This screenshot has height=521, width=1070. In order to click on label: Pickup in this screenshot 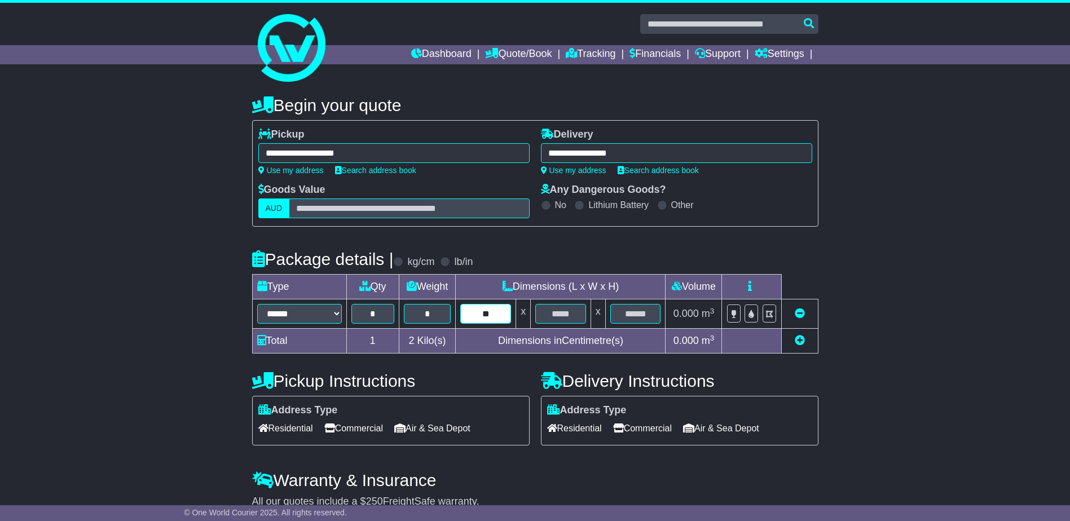, I will do `click(281, 135)`.